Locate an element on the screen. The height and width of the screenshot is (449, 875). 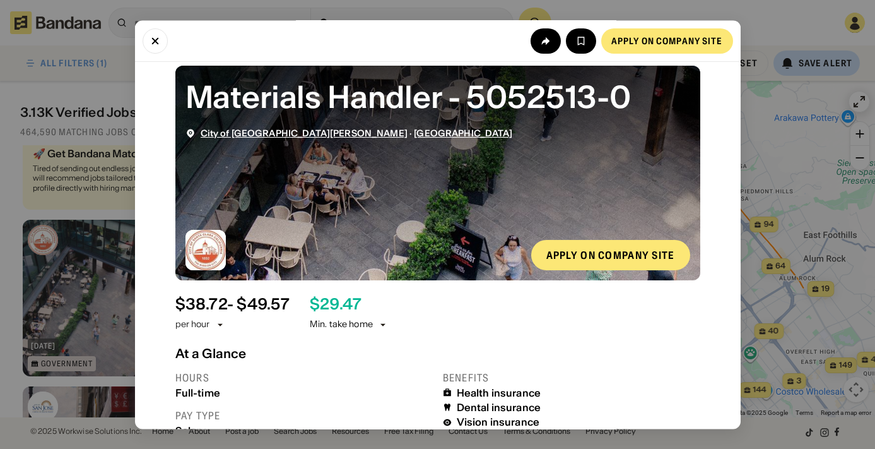
div: Dental insurance is located at coordinates (499, 406).